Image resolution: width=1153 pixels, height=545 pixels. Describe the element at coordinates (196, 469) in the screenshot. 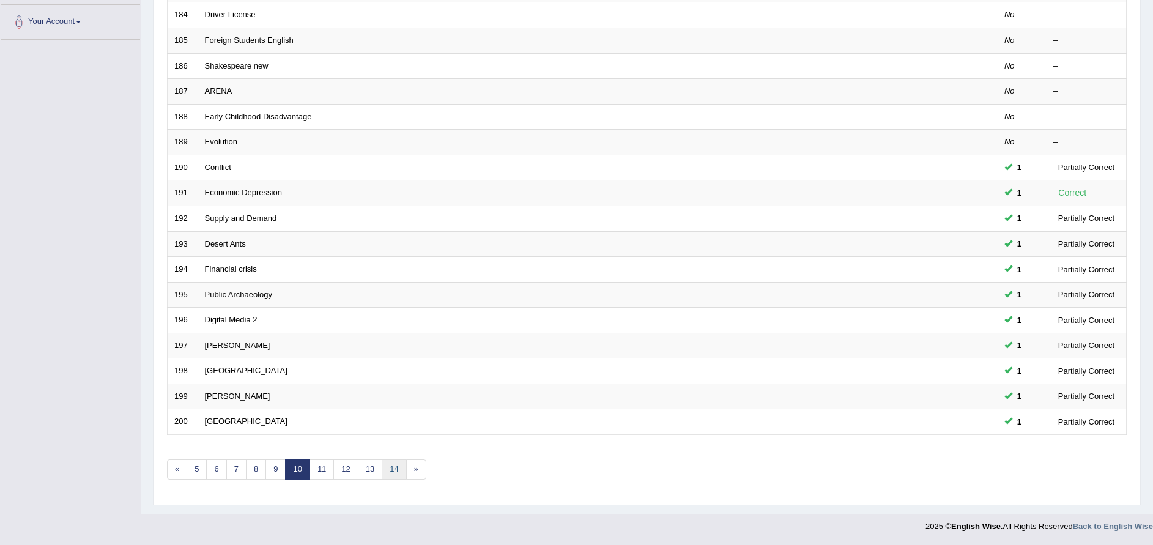

I see `a: 5` at that location.